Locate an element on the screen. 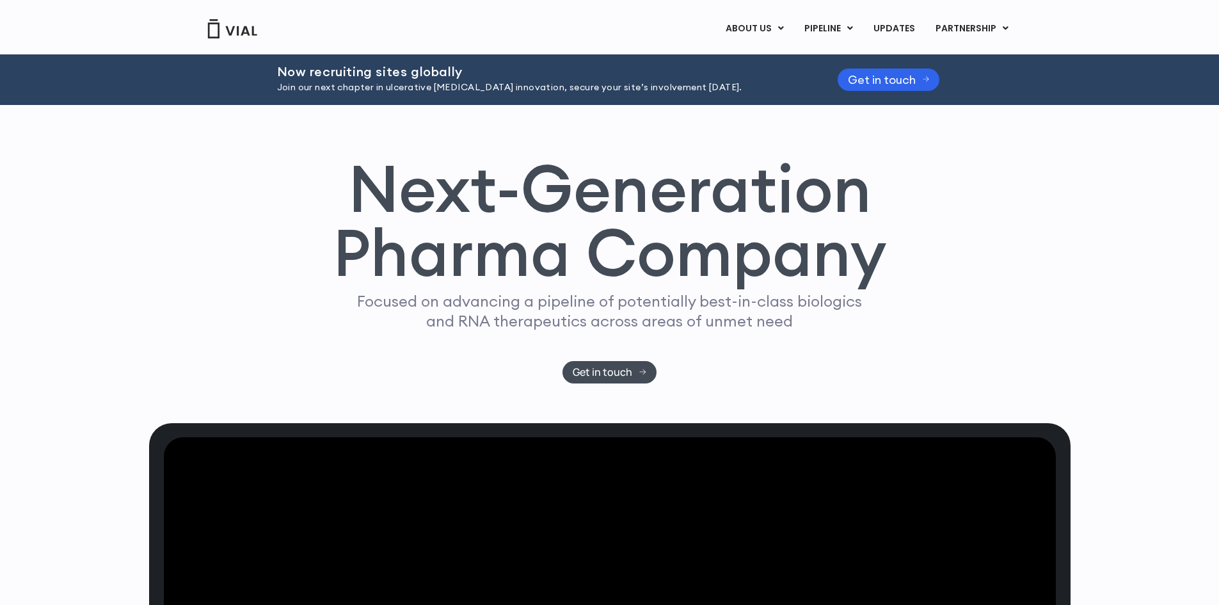  a: ABOUT USMenu Toggle is located at coordinates (755, 29).